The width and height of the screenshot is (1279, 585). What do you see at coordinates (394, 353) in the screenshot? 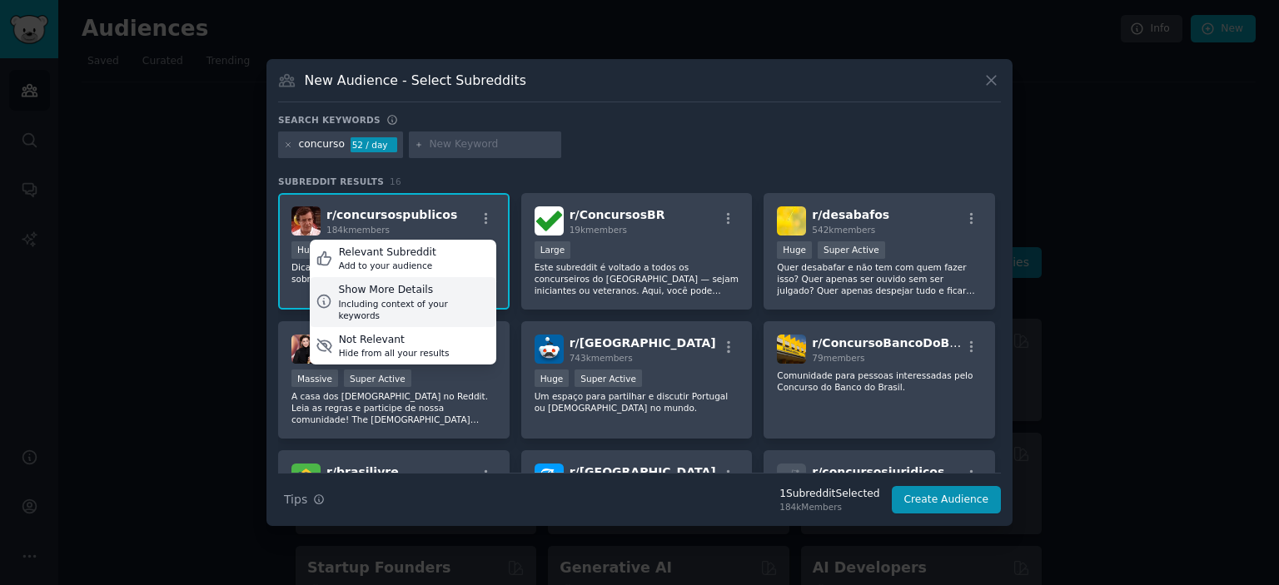
I see `div: Hide from all your results` at bounding box center [394, 353].